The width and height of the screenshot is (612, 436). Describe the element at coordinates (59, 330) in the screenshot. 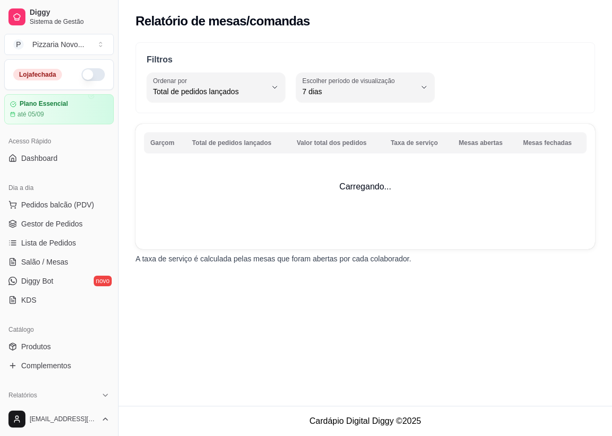

I see `div: Catálogo` at that location.